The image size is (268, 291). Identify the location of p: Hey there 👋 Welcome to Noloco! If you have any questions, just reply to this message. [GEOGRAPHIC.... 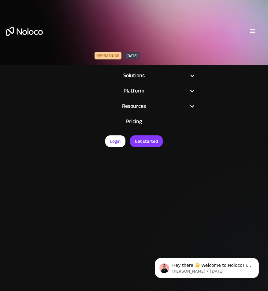
(66, 21).